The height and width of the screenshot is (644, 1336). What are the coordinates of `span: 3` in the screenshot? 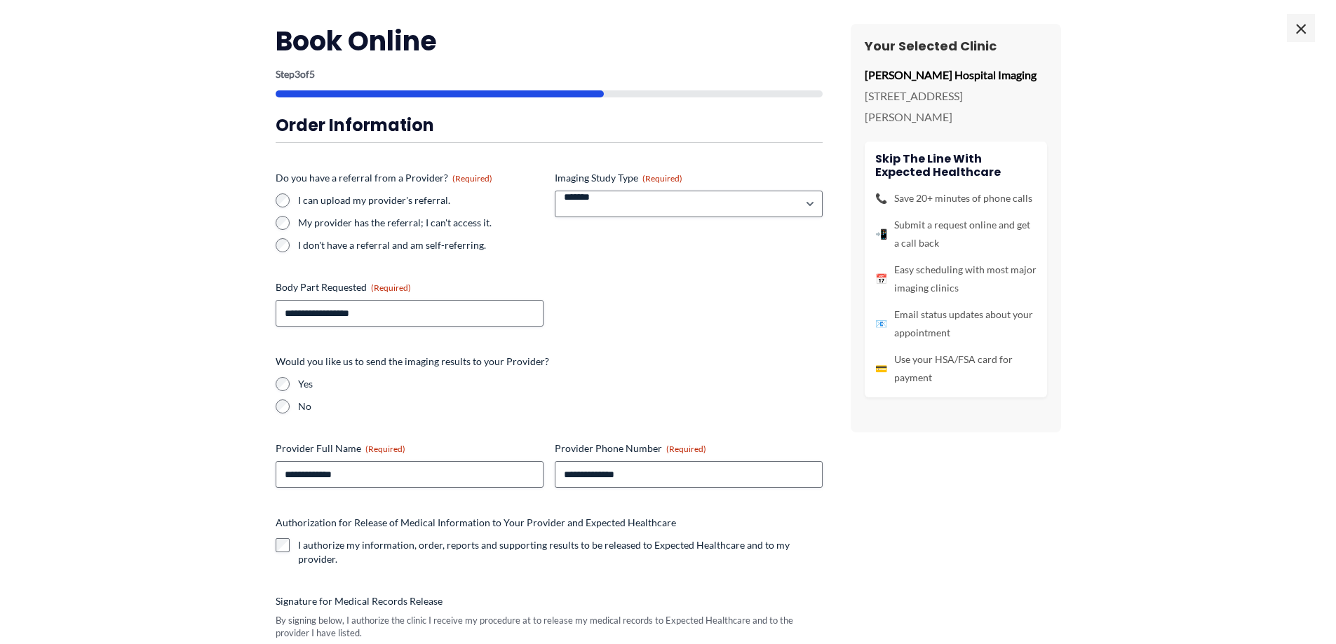 It's located at (297, 74).